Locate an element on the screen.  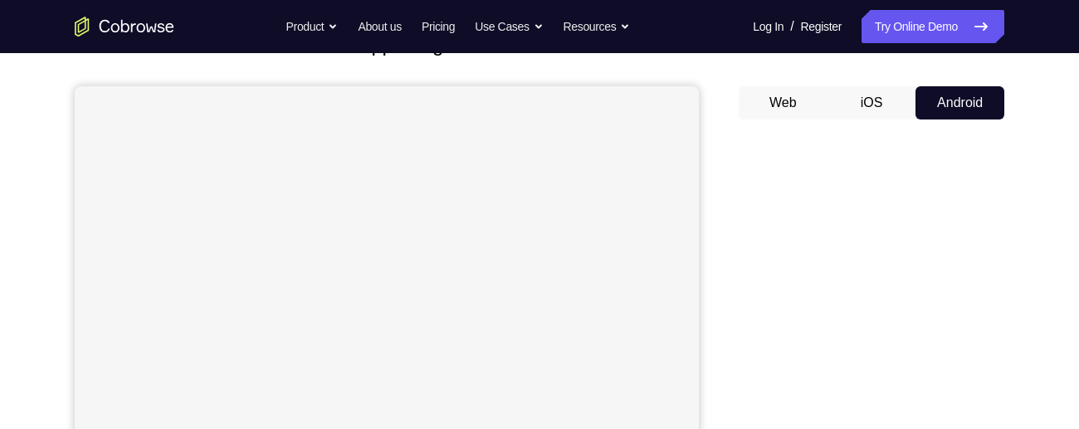
a: Go to the home page is located at coordinates (125, 27).